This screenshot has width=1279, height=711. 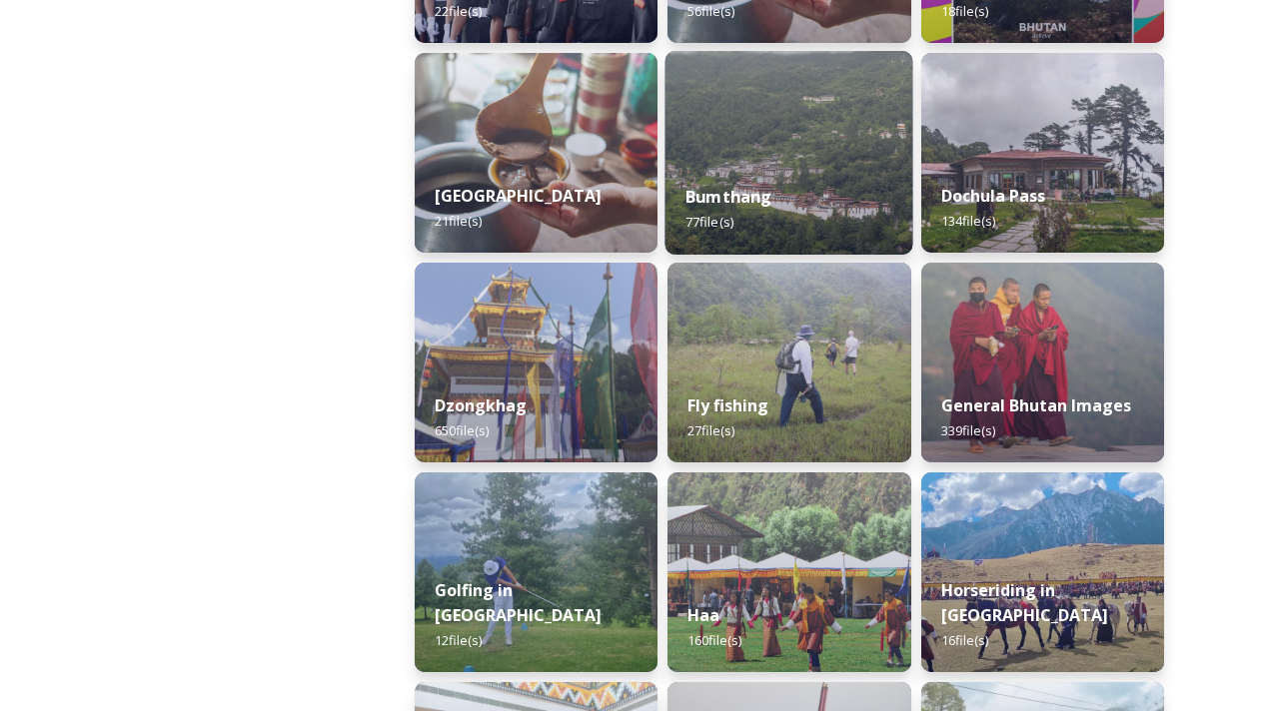 What do you see at coordinates (789, 153) in the screenshot?
I see `img: Bumthang%2520180723%2520by%2520Amp%2520Sripimanwat-20.jpg` at bounding box center [789, 153].